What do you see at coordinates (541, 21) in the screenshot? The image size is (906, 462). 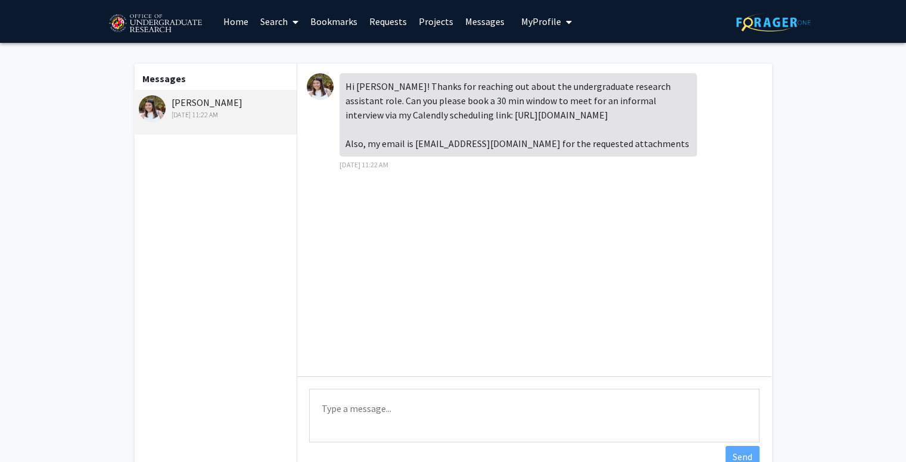 I see `span: My Profile` at bounding box center [541, 21].